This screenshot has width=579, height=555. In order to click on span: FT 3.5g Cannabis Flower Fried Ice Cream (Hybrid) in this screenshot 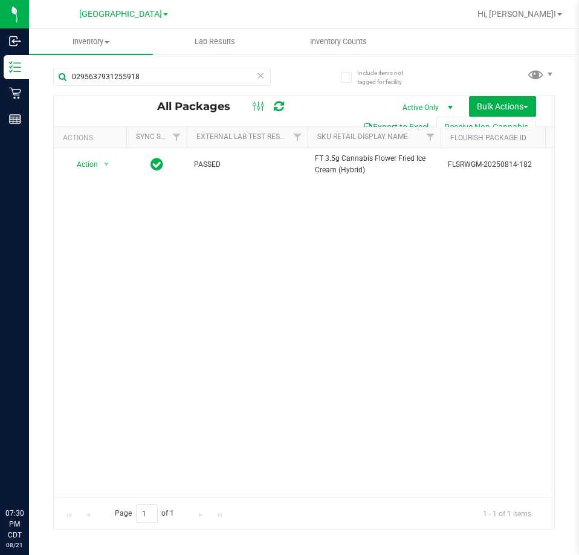, I will do `click(374, 165)`.